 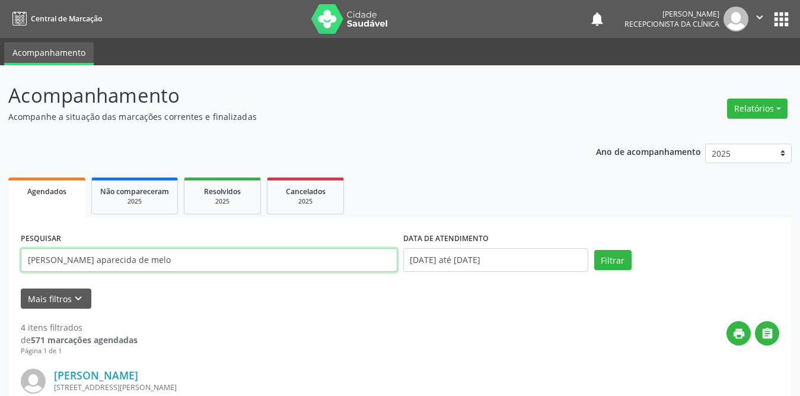 I want to click on span: Cancelados, so click(x=306, y=191).